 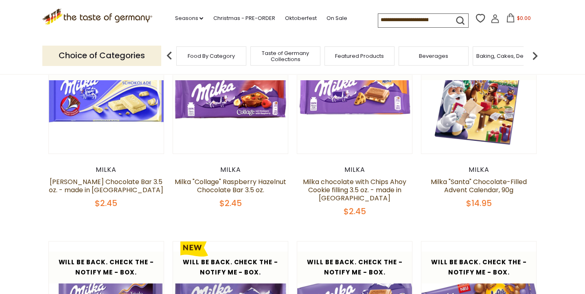 What do you see at coordinates (102, 55) in the screenshot?
I see `p: Choice of Categories` at bounding box center [102, 55].